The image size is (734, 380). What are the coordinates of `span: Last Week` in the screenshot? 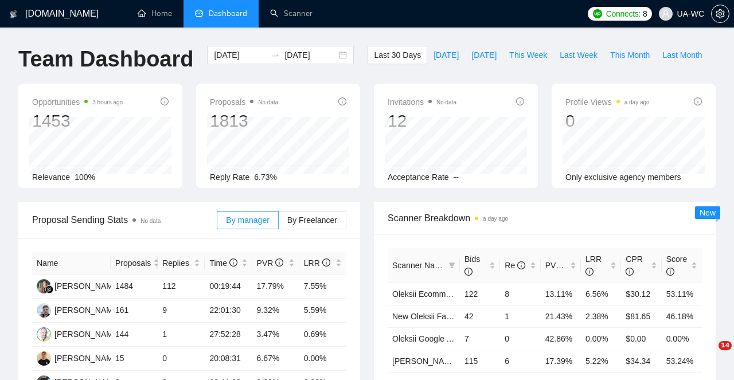 It's located at (579, 55).